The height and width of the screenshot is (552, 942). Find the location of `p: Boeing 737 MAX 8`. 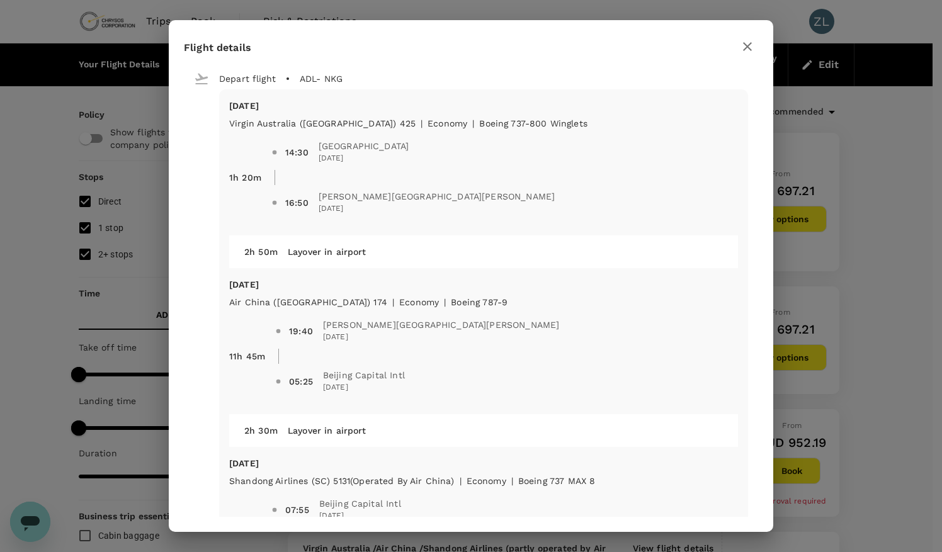

p: Boeing 737 MAX 8 is located at coordinates (557, 481).